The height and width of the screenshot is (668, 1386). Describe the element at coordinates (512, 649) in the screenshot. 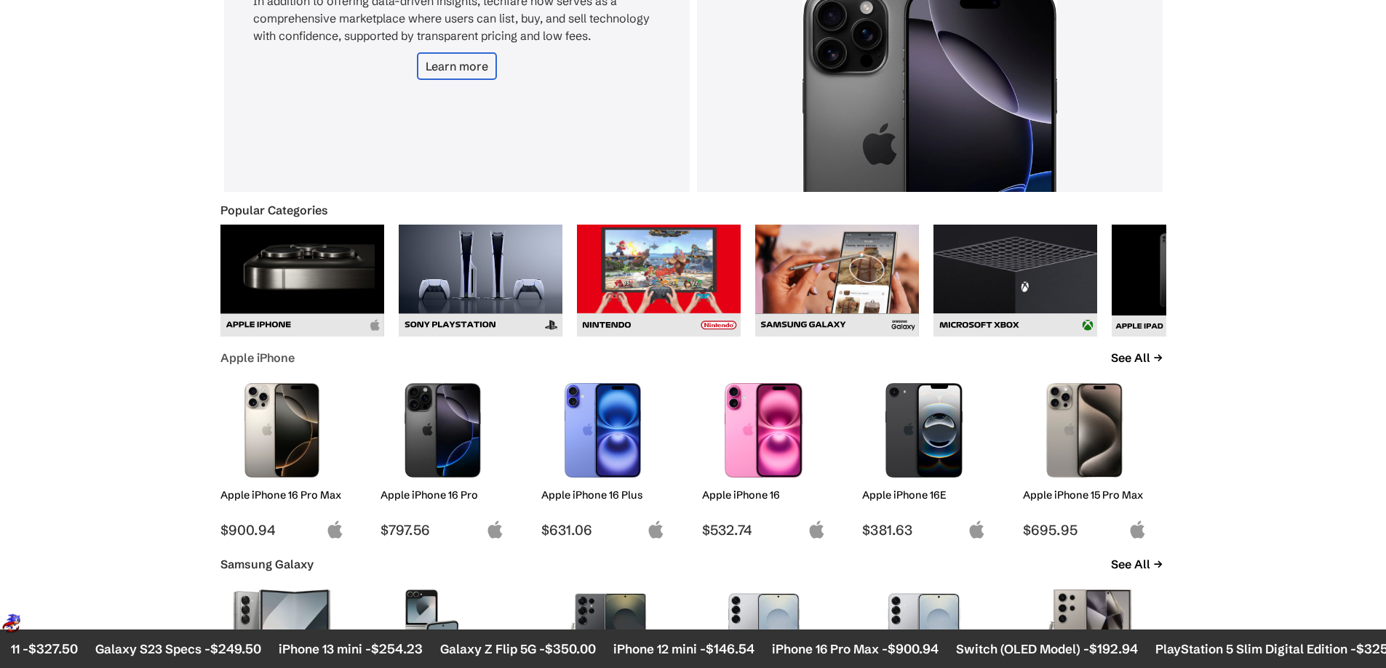

I see `li: Galaxy Z Flip 5G -` at that location.